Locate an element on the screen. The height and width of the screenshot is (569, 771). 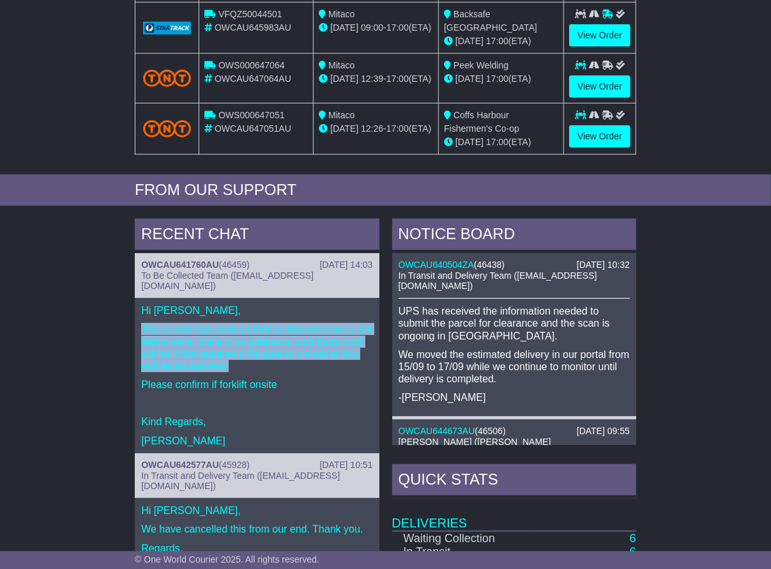
span: 12:39 is located at coordinates (372, 79).